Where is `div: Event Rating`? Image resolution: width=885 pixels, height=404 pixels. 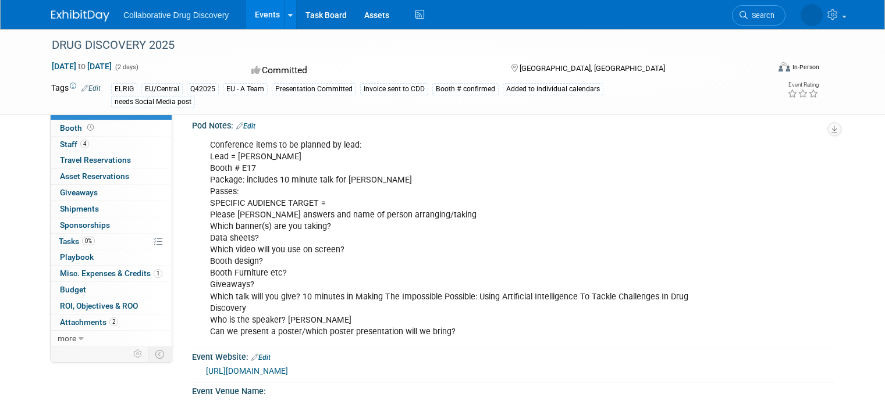
div: Event Rating is located at coordinates (803, 85).